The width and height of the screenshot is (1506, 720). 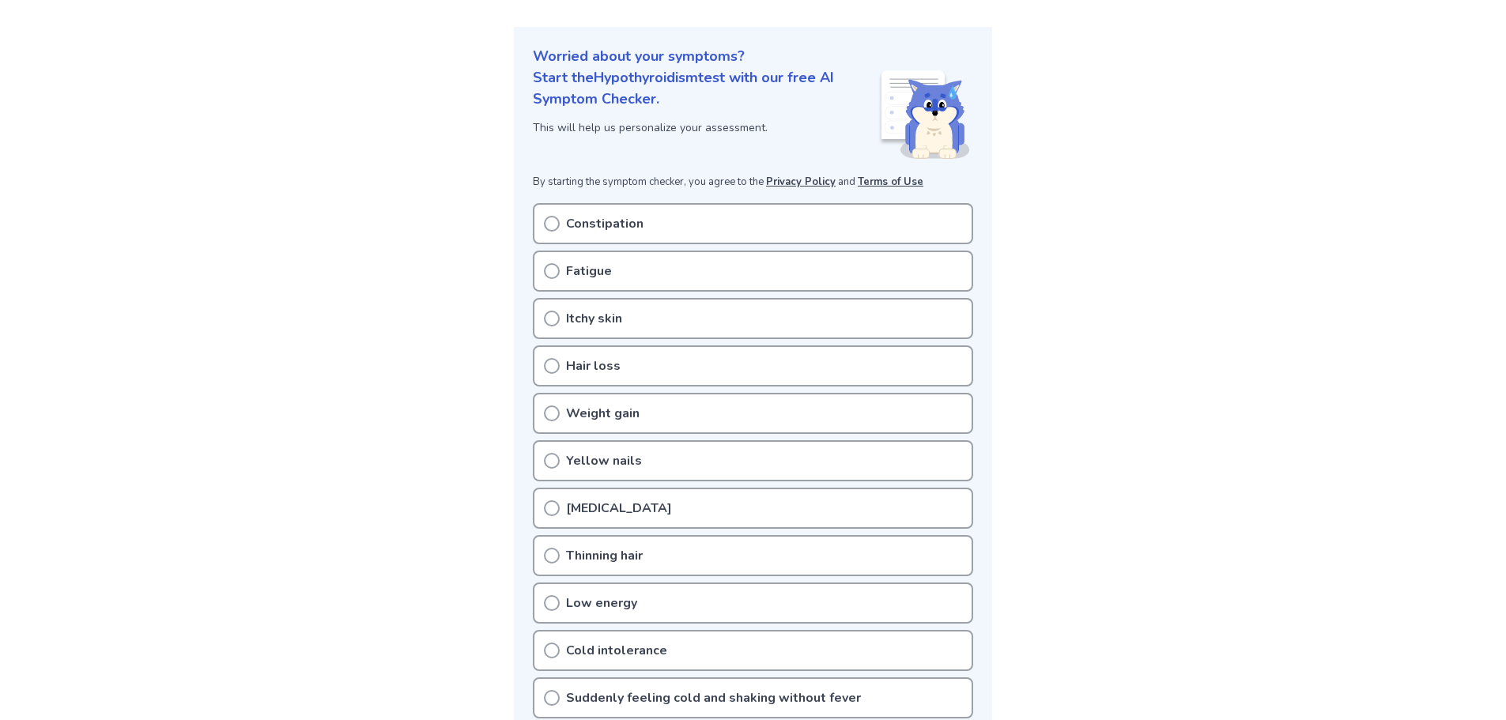 I want to click on p: Fatigue, so click(x=589, y=271).